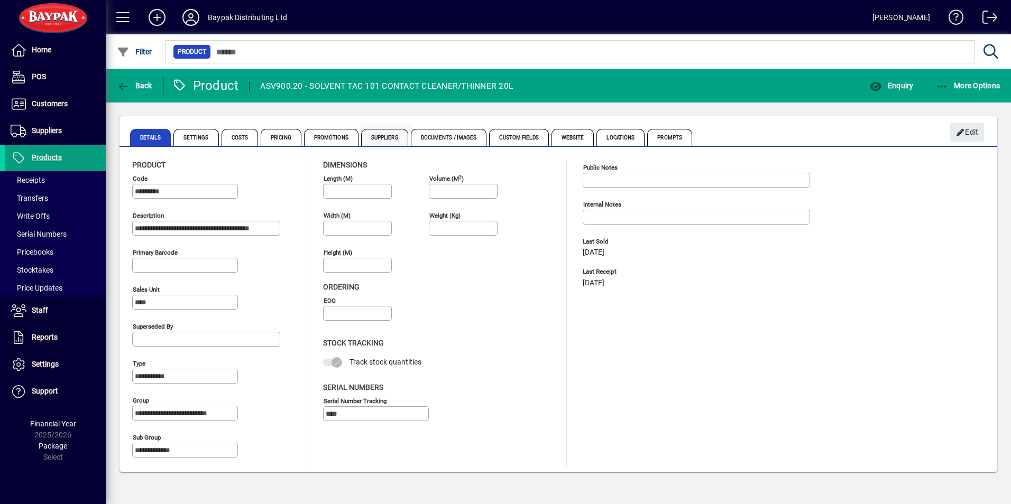 Image resolution: width=1011 pixels, height=504 pixels. I want to click on div: Product, so click(205, 86).